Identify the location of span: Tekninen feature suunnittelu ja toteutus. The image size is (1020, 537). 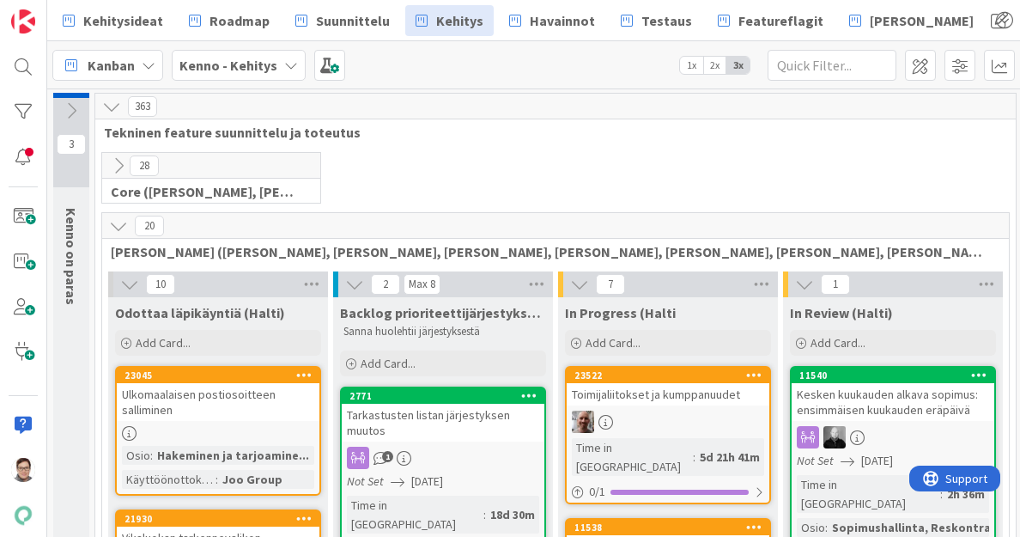
(549, 132).